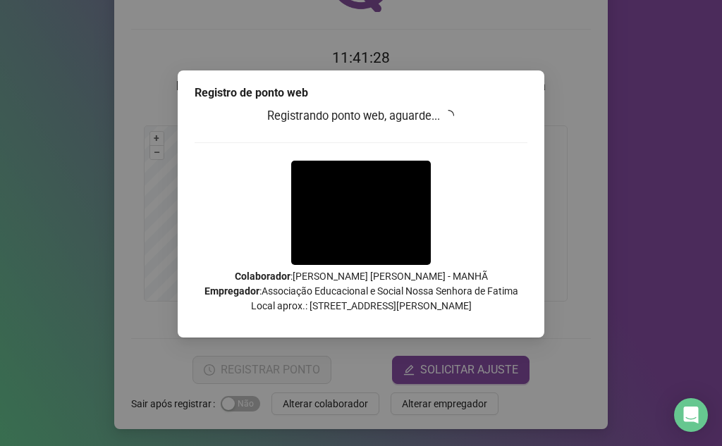  Describe the element at coordinates (361, 213) in the screenshot. I see `img: 9k=` at that location.